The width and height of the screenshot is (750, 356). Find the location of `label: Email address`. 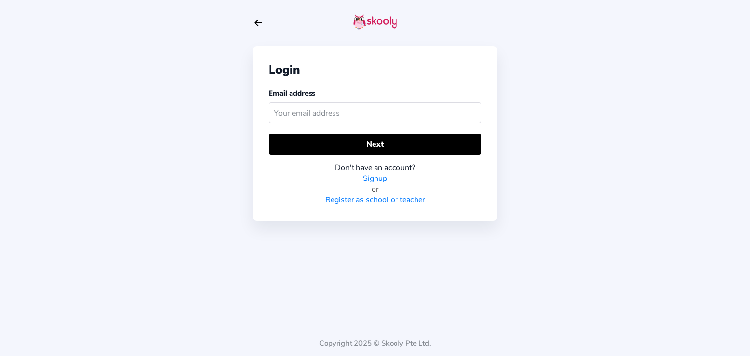

label: Email address is located at coordinates (292, 93).